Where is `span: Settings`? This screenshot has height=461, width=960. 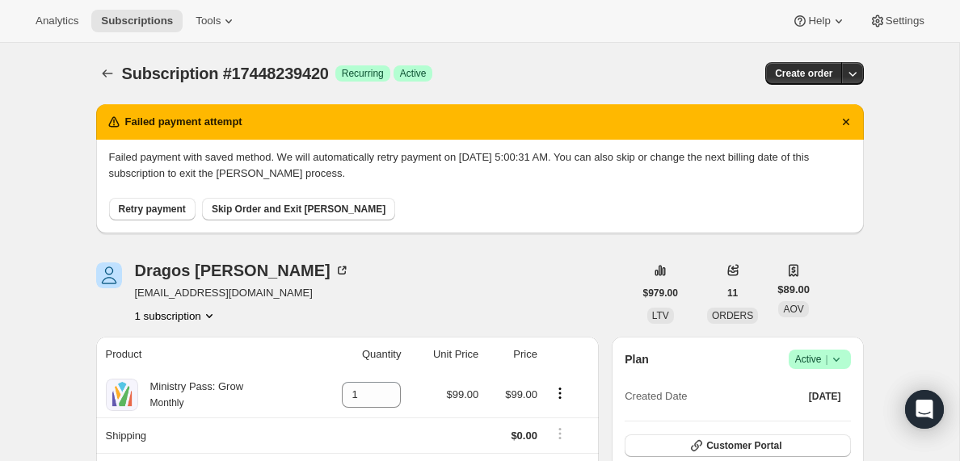
span: Settings is located at coordinates (905, 21).